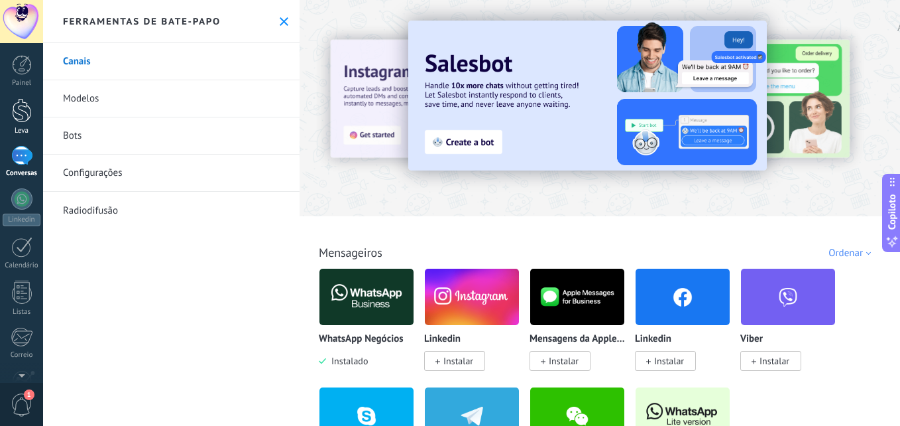 Image resolution: width=900 pixels, height=426 pixels. Describe the element at coordinates (752, 339) in the screenshot. I see `p: Viber` at that location.